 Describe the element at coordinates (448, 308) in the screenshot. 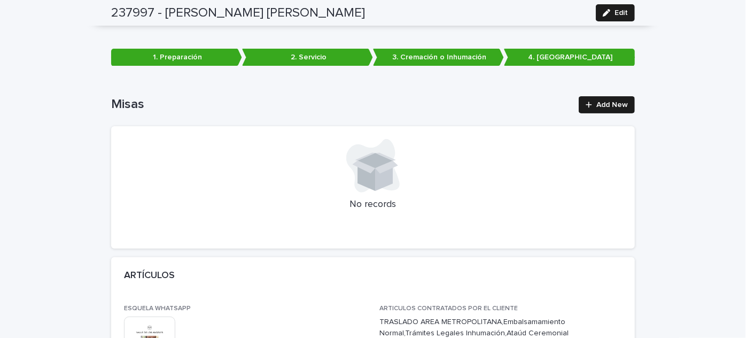

I see `span: ARTICULOS CONTRATADOS POR EL CLIENTE` at that location.